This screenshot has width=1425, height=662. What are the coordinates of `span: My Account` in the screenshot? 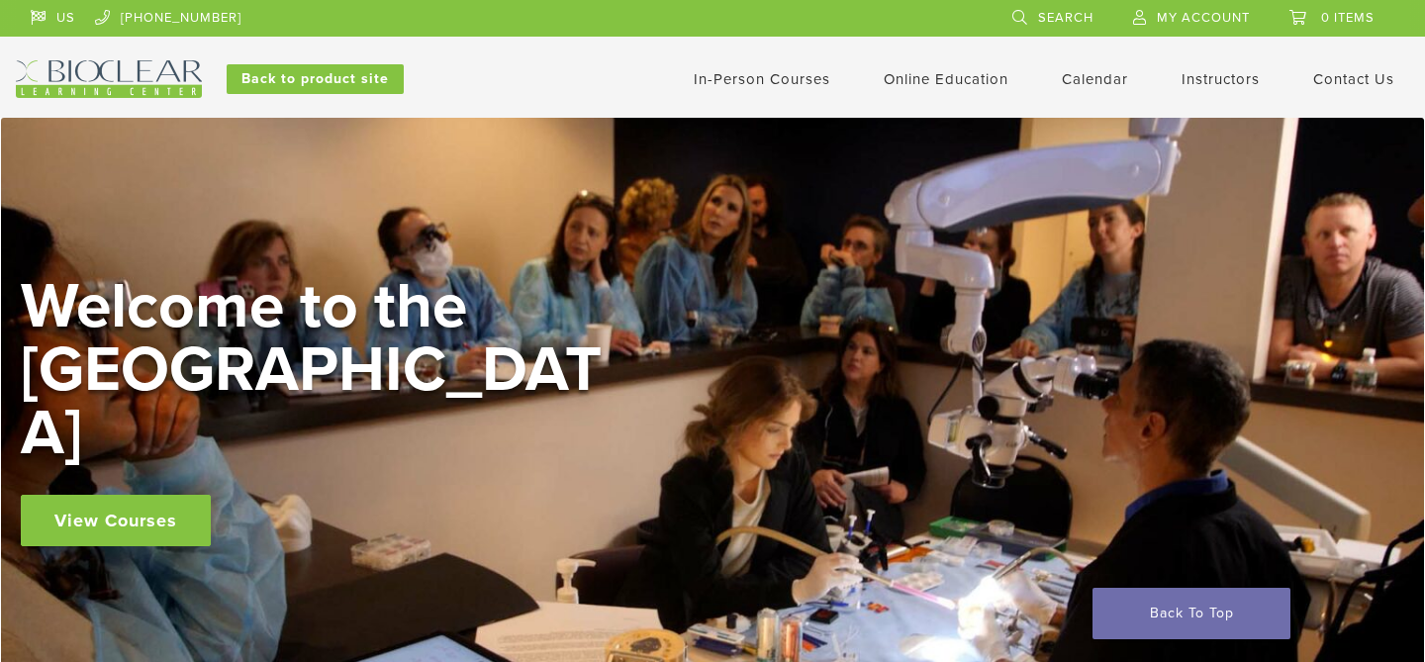 It's located at (1204, 18).